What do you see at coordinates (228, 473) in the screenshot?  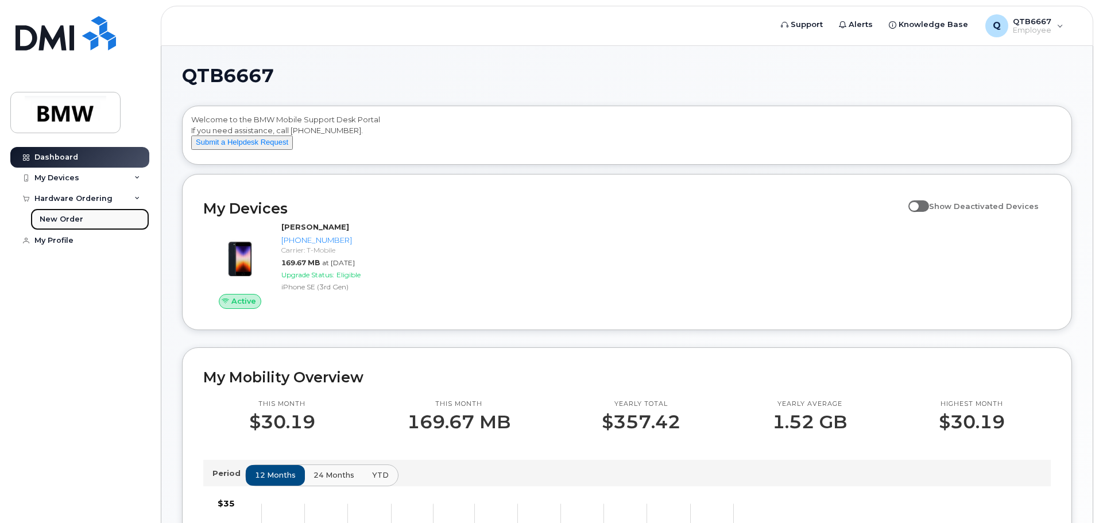 I see `p: Period` at bounding box center [228, 473].